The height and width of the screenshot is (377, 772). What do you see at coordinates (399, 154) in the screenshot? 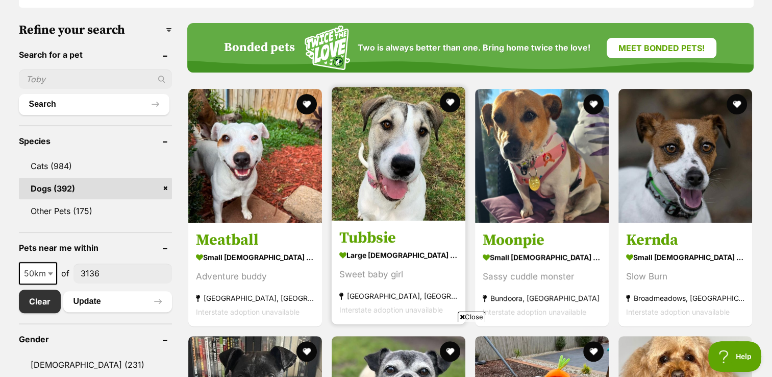
I see `img: Tubbsie - Staghound Dog` at bounding box center [399, 154].